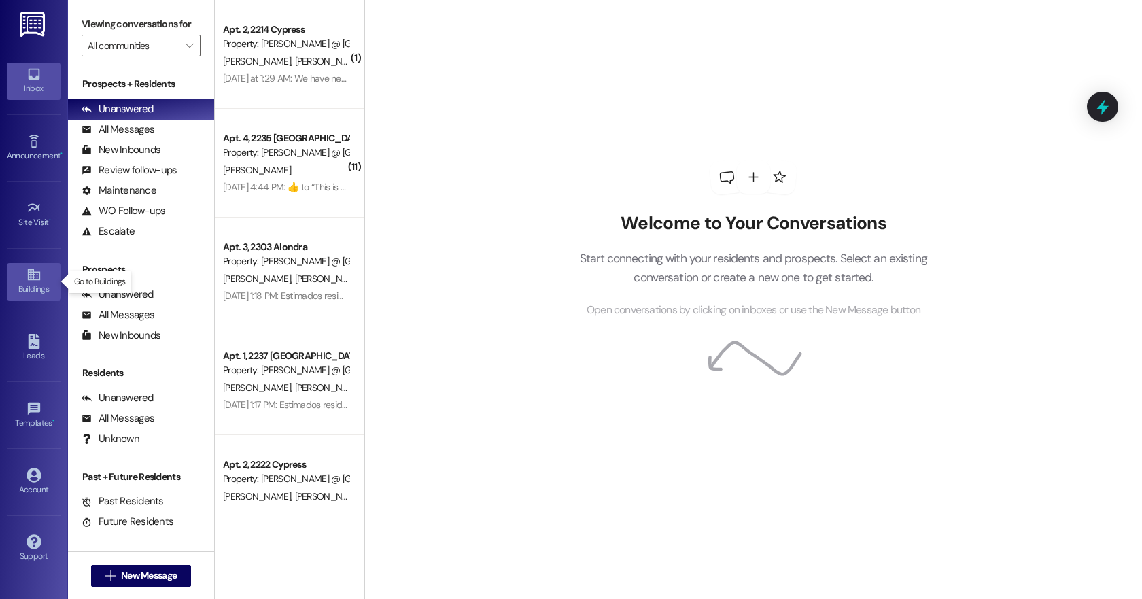 The height and width of the screenshot is (599, 1142). I want to click on div: Future Residents, so click(127, 521).